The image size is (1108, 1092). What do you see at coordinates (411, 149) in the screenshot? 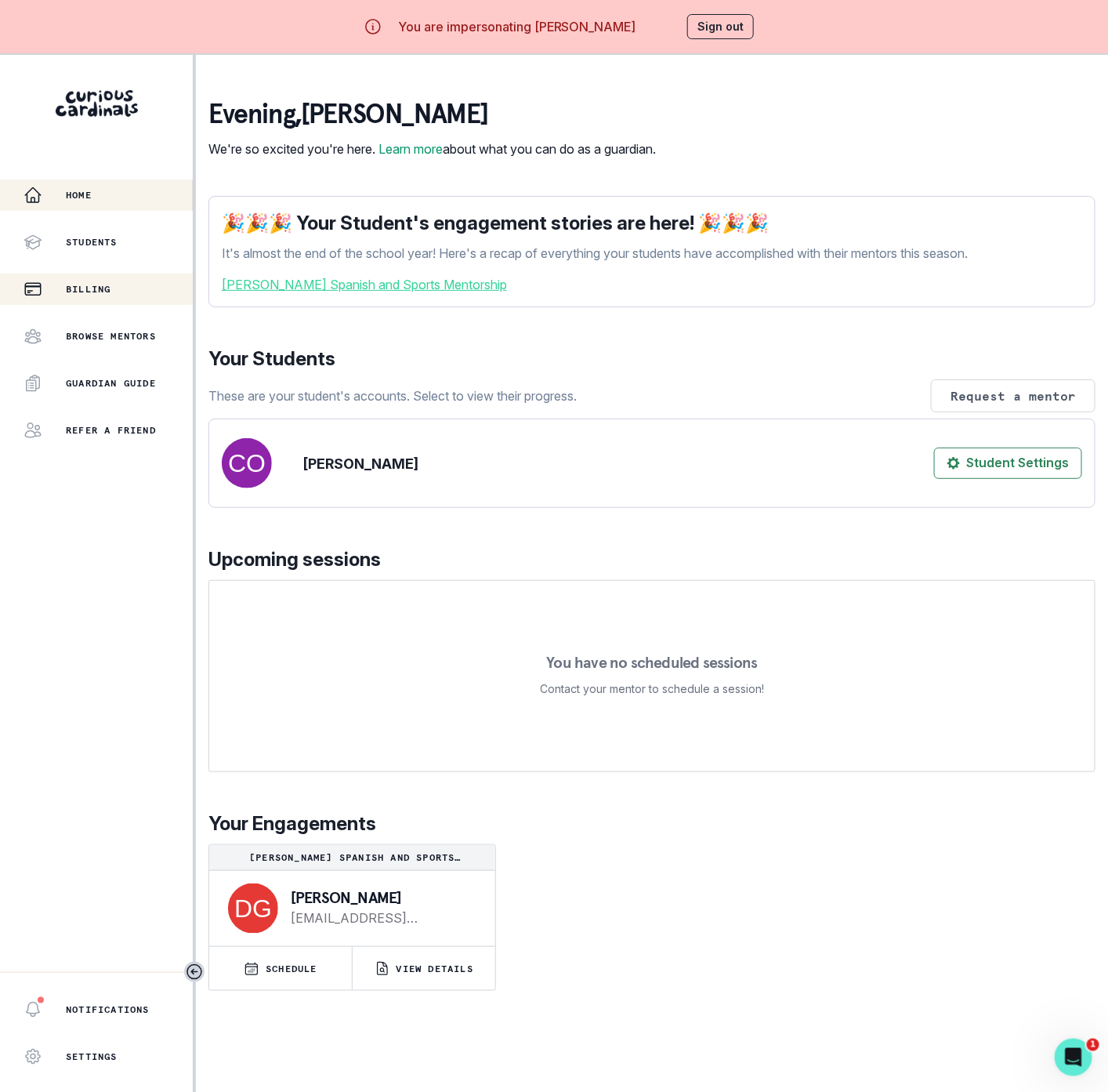
I see `a: Learn more` at bounding box center [411, 149].